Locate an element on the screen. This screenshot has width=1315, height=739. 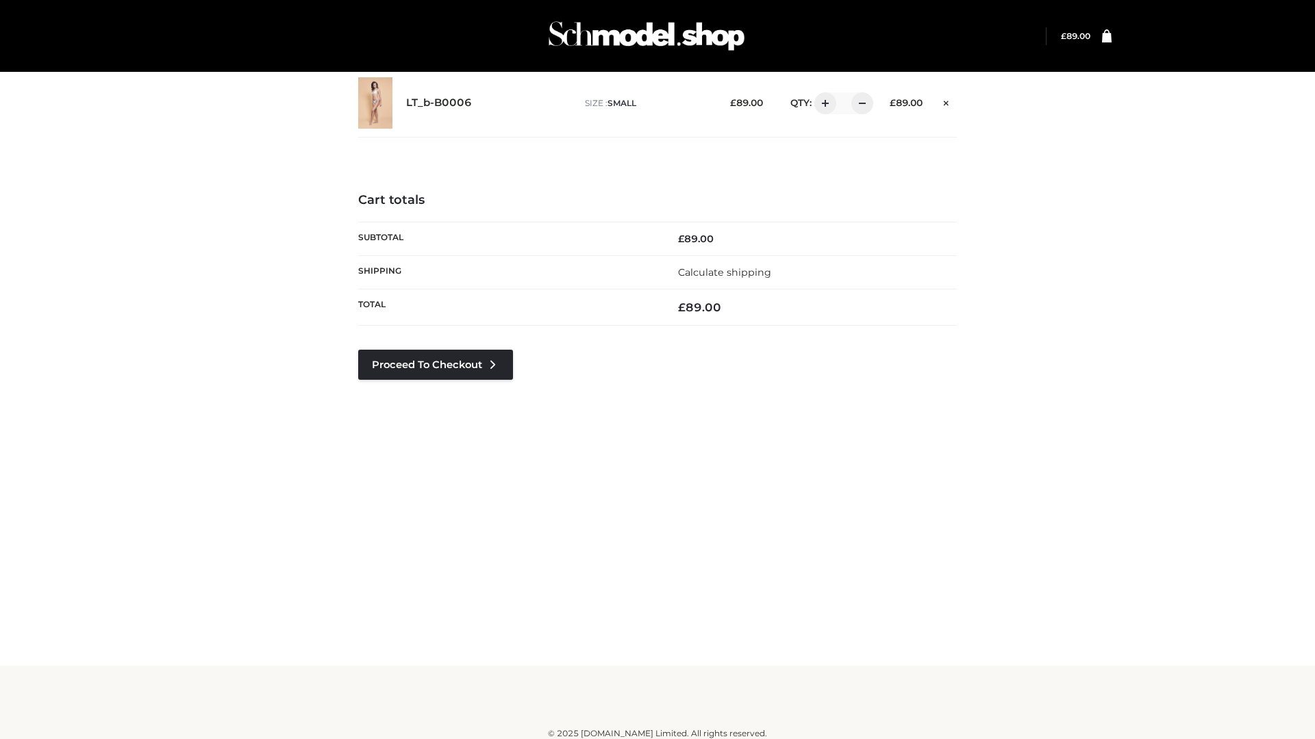
div: QTY: is located at coordinates (822, 103).